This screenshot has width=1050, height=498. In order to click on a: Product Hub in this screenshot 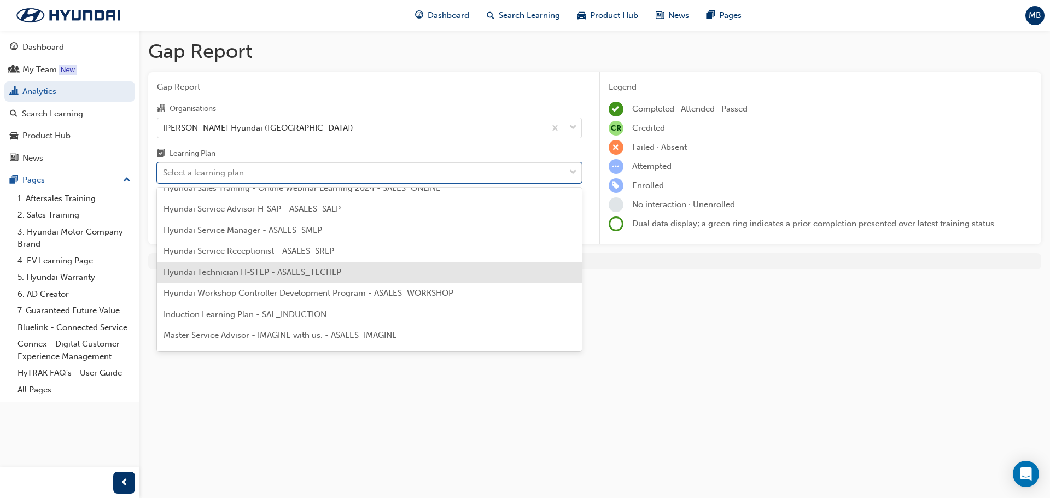, I will do `click(69, 136)`.